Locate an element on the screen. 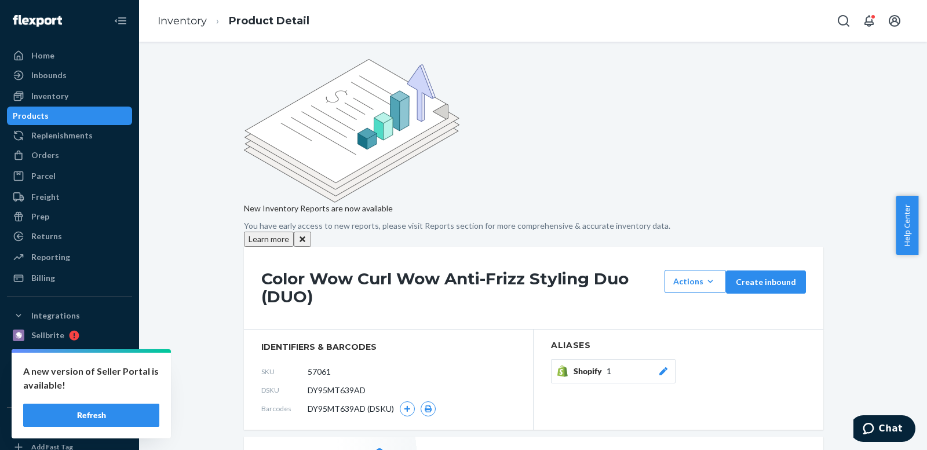  a: Inbounds is located at coordinates (70, 75).